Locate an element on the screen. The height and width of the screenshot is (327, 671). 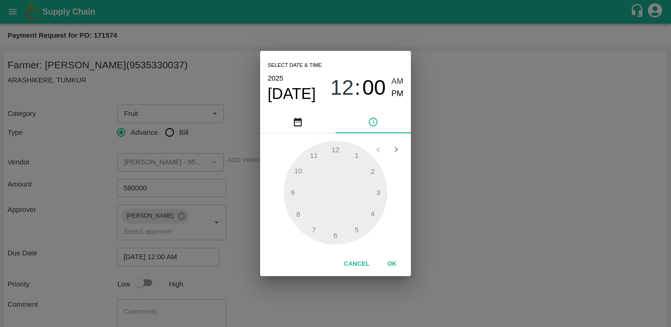
button: pick date is located at coordinates (298, 122).